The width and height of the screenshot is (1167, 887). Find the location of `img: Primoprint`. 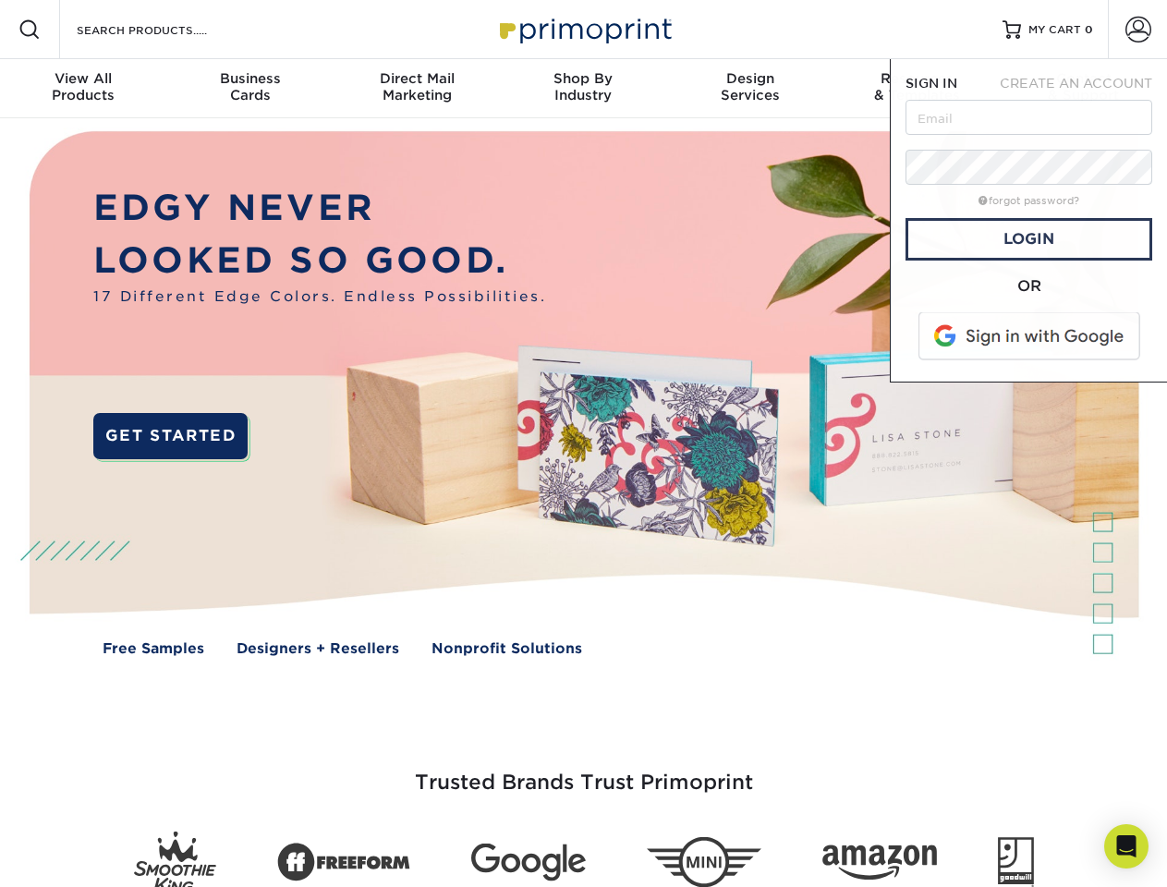

img: Primoprint is located at coordinates (584, 29).